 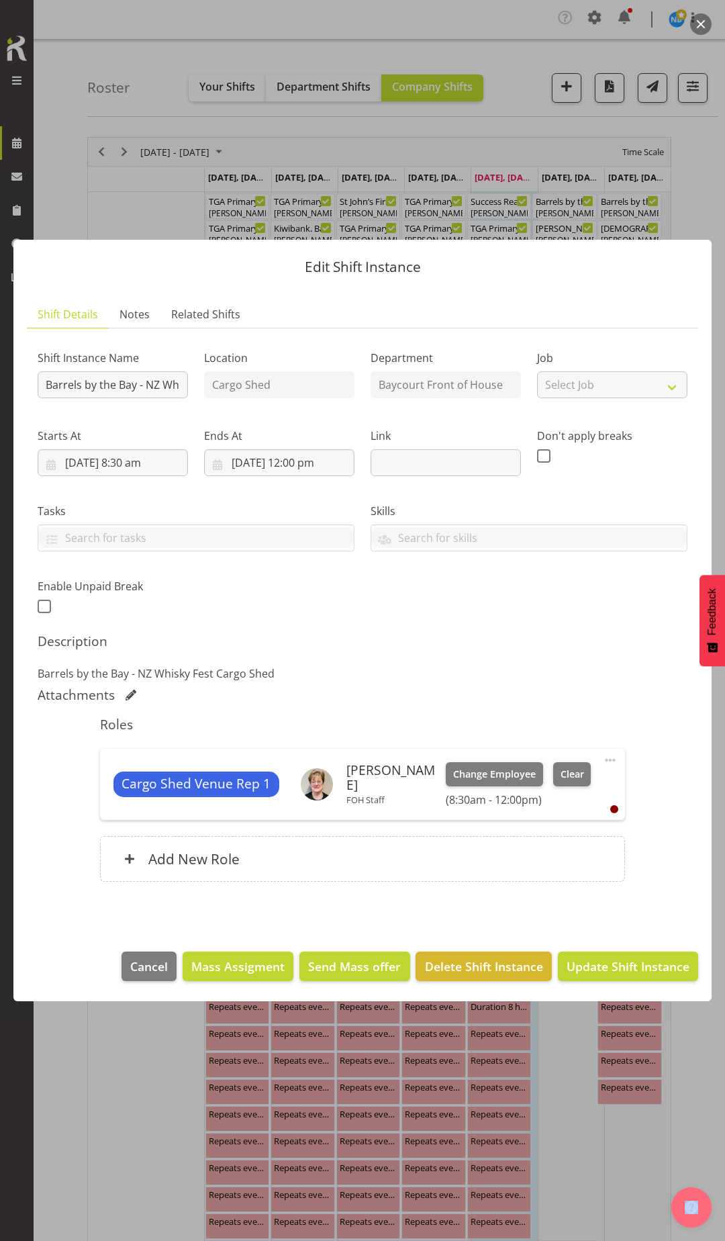 I want to click on label: Starts At, so click(x=113, y=436).